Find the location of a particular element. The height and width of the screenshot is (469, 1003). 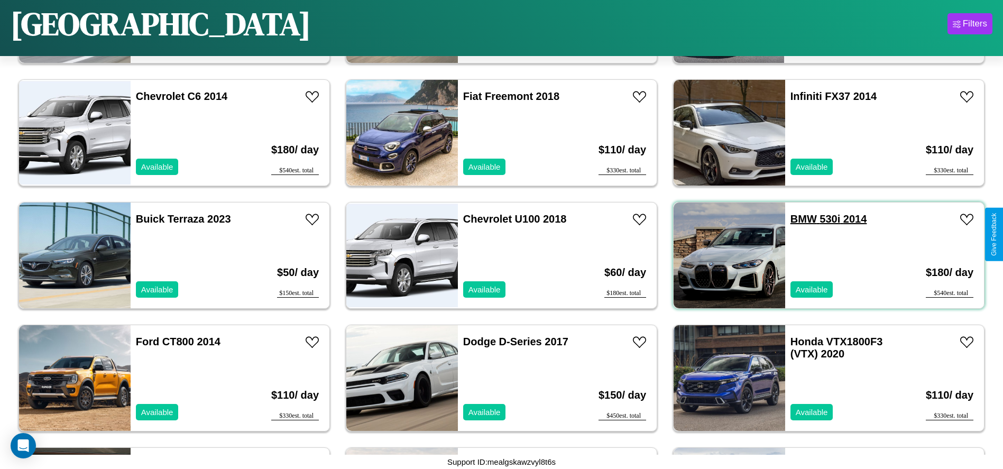

div: $ 450 est. total is located at coordinates (622, 416).